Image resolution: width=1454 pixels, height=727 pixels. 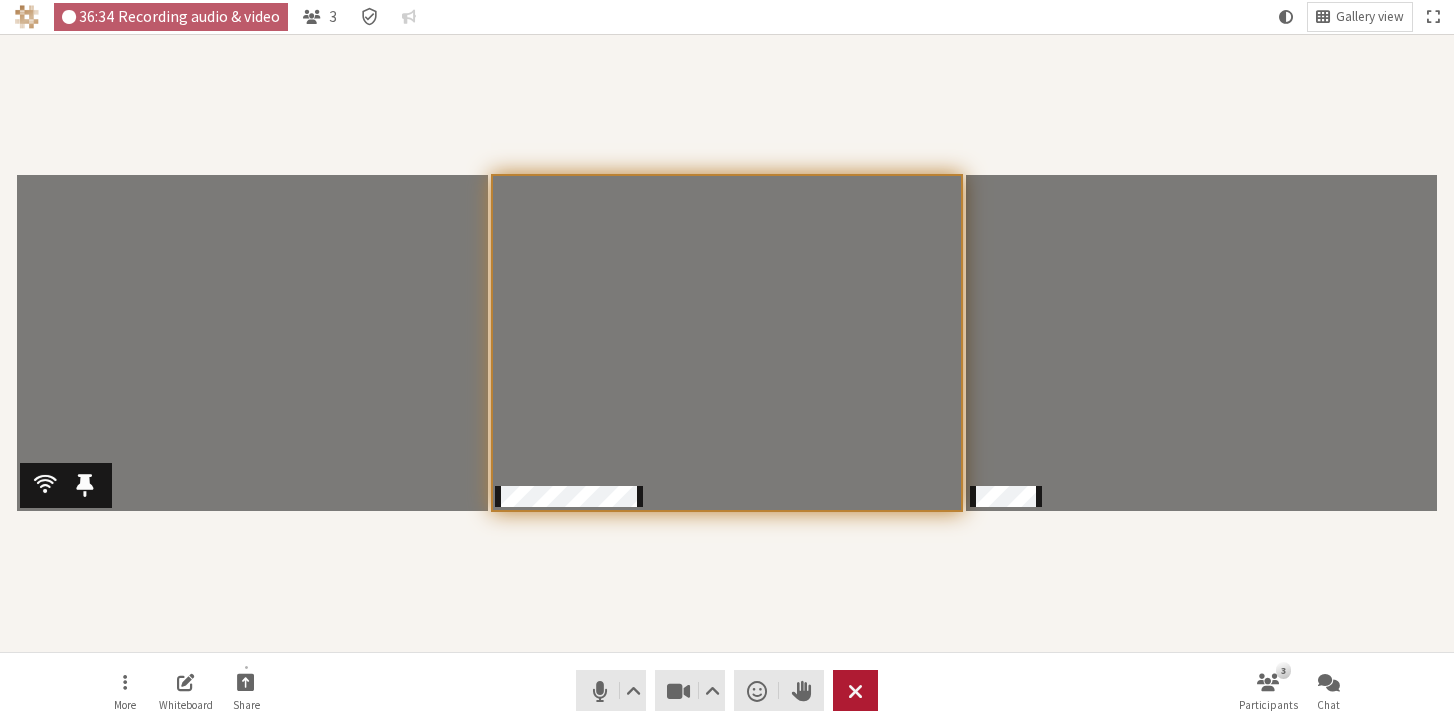 What do you see at coordinates (801, 690) in the screenshot?
I see `button: Raise hand` at bounding box center [801, 690].